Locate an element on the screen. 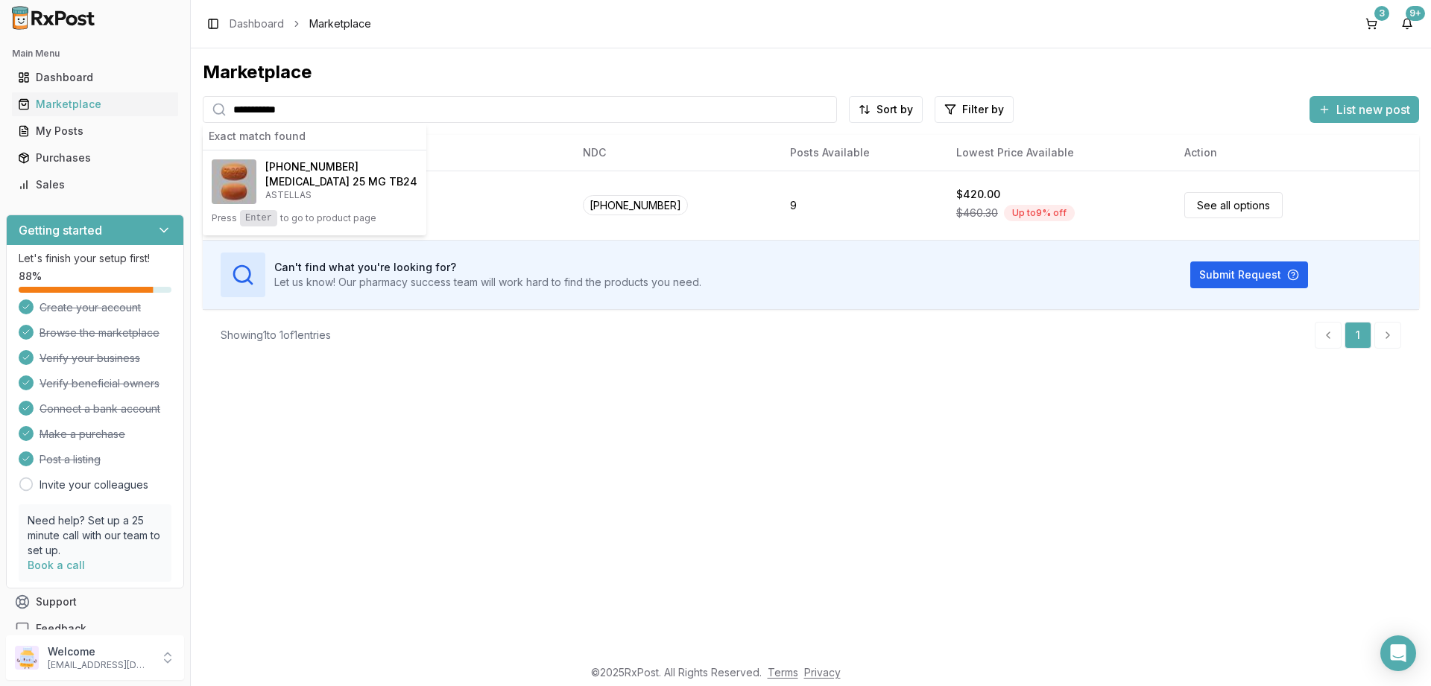 The image size is (1431, 686). span: Connect a bank account is located at coordinates (100, 409).